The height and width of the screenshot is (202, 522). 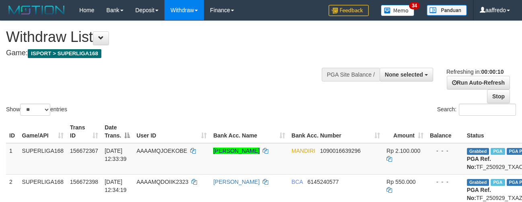 I want to click on img: Feedback.jpg, so click(x=349, y=10).